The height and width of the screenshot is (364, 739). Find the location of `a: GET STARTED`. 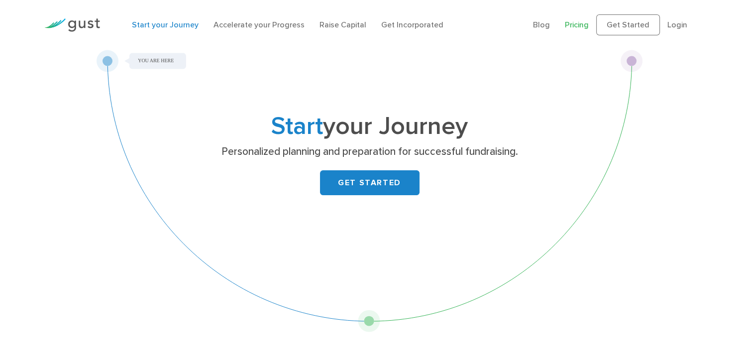

a: GET STARTED is located at coordinates (370, 183).